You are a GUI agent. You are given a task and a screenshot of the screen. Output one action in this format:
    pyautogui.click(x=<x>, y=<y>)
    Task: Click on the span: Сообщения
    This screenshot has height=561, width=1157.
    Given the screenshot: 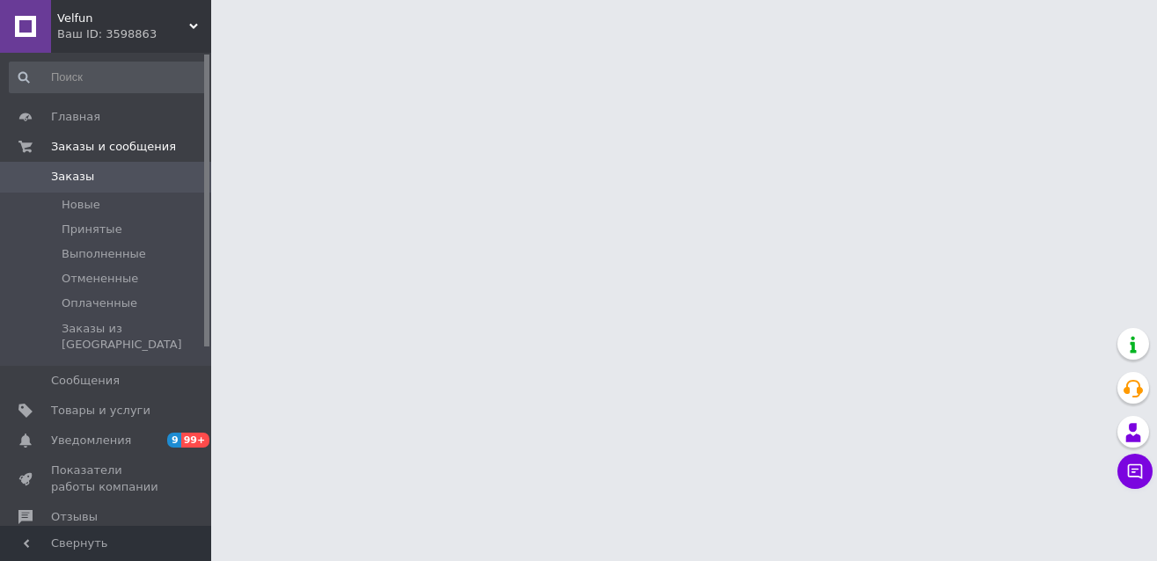 What is the action you would take?
    pyautogui.click(x=85, y=381)
    